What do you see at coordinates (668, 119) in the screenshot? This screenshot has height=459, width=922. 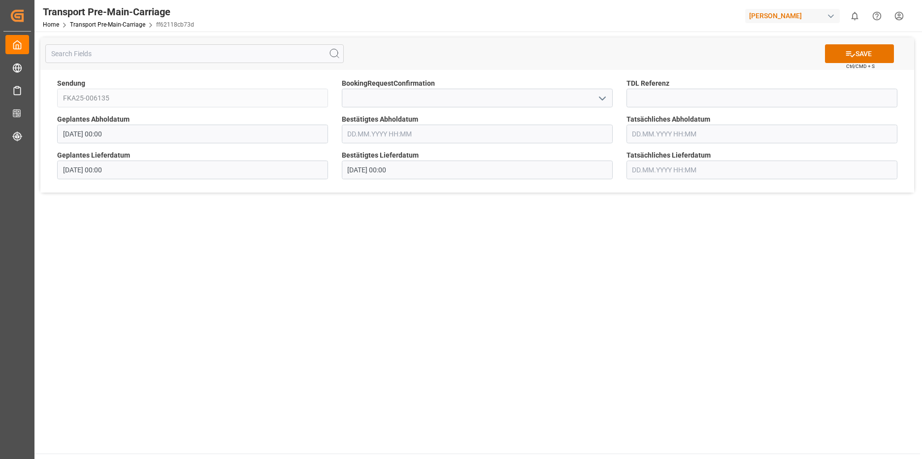 I see `span: Tatsächliches Abholdatum` at bounding box center [668, 119].